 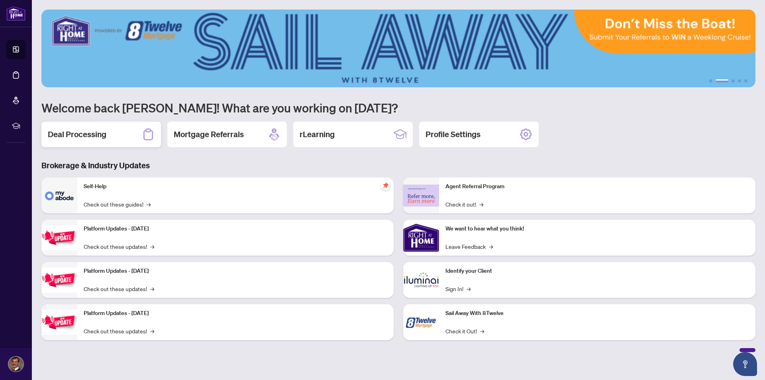 What do you see at coordinates (59, 322) in the screenshot?
I see `img: Platform Updates - June 23, 2025` at bounding box center [59, 322].